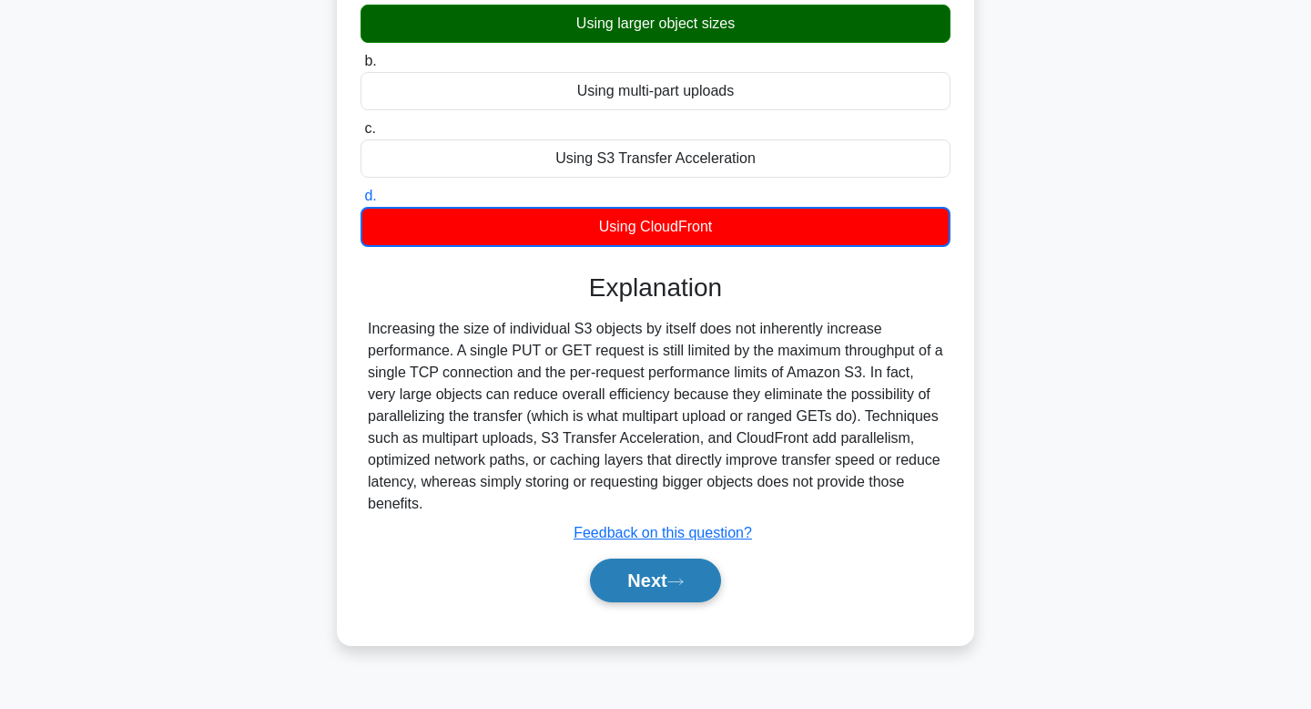  What do you see at coordinates (656, 227) in the screenshot?
I see `div: Using CloudFront` at bounding box center [656, 227].